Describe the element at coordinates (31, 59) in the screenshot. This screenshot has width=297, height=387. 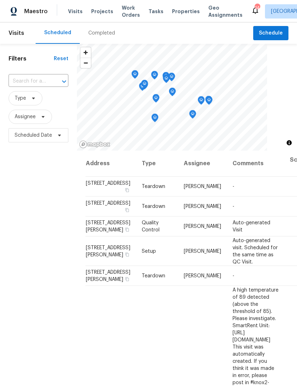
I see `h1: Filters` at that location.